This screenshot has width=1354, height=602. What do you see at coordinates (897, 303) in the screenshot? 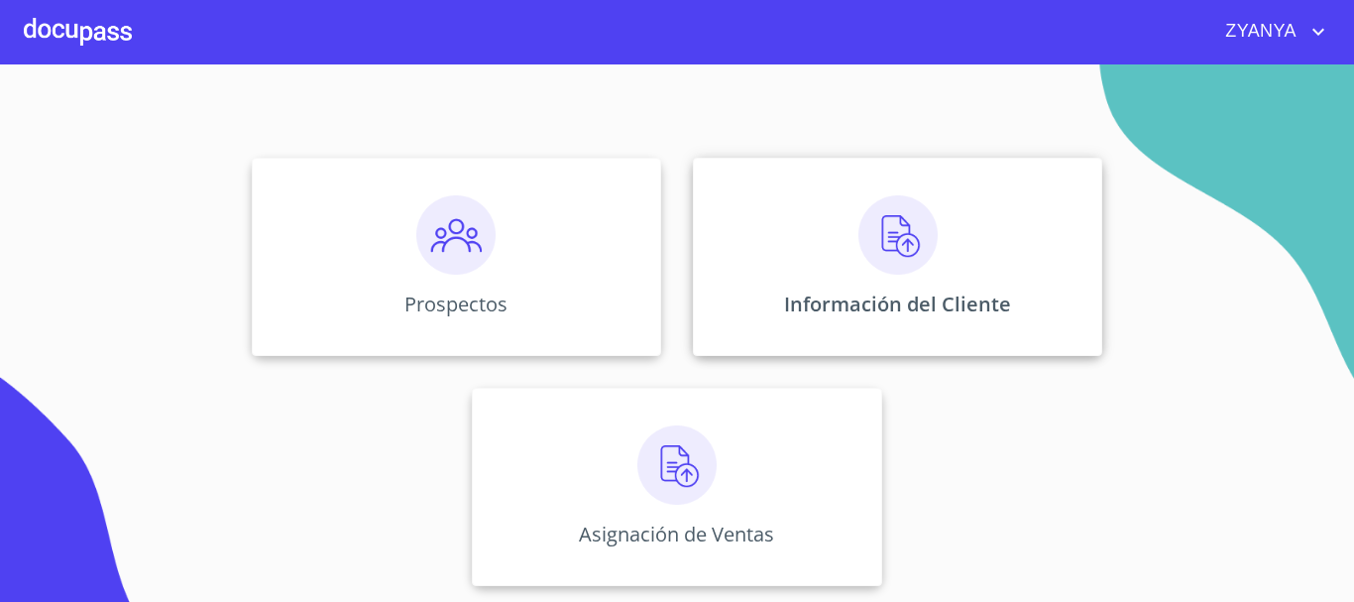
I see `p: Información del Cliente` at bounding box center [897, 303].